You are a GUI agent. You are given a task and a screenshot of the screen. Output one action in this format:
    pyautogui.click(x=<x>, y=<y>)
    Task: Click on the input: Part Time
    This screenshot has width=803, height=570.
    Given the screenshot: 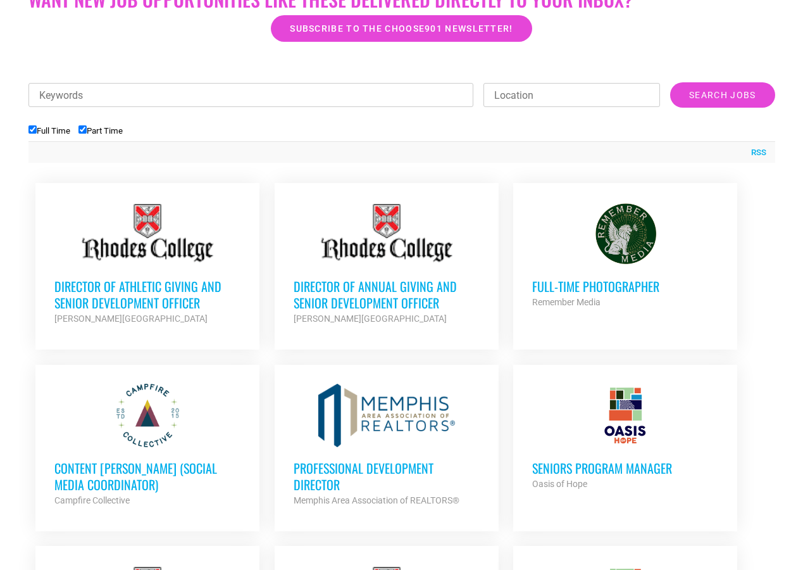 What is the action you would take?
    pyautogui.click(x=82, y=129)
    